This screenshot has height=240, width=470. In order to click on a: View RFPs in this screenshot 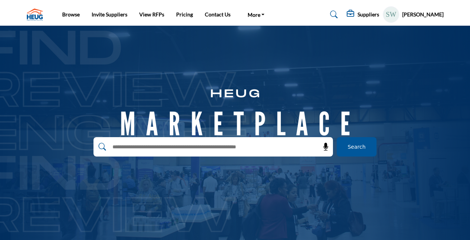, I will do `click(152, 14)`.